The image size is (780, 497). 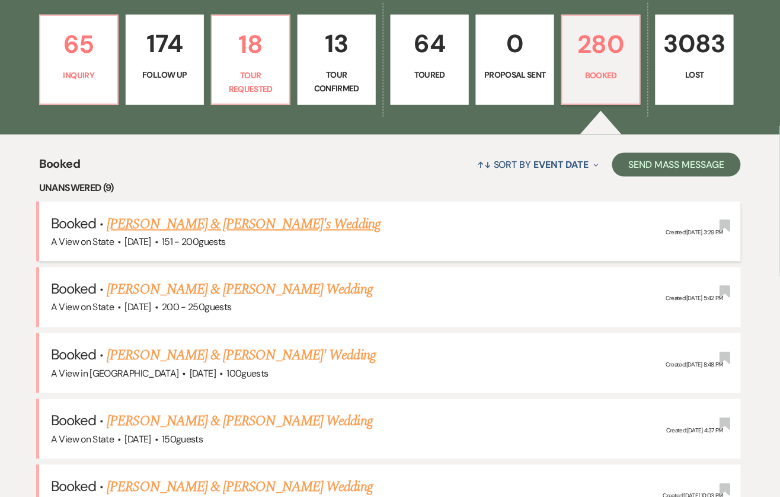 I want to click on p: 65, so click(x=79, y=44).